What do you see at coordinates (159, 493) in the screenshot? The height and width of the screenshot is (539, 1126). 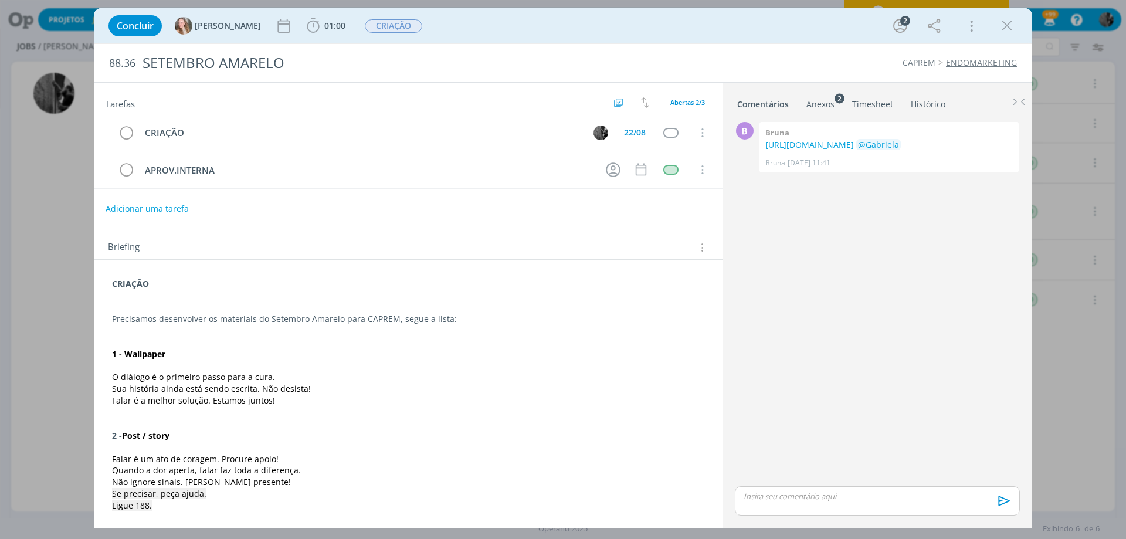 I see `span: Se precisar, peça ajuda.` at bounding box center [159, 493].